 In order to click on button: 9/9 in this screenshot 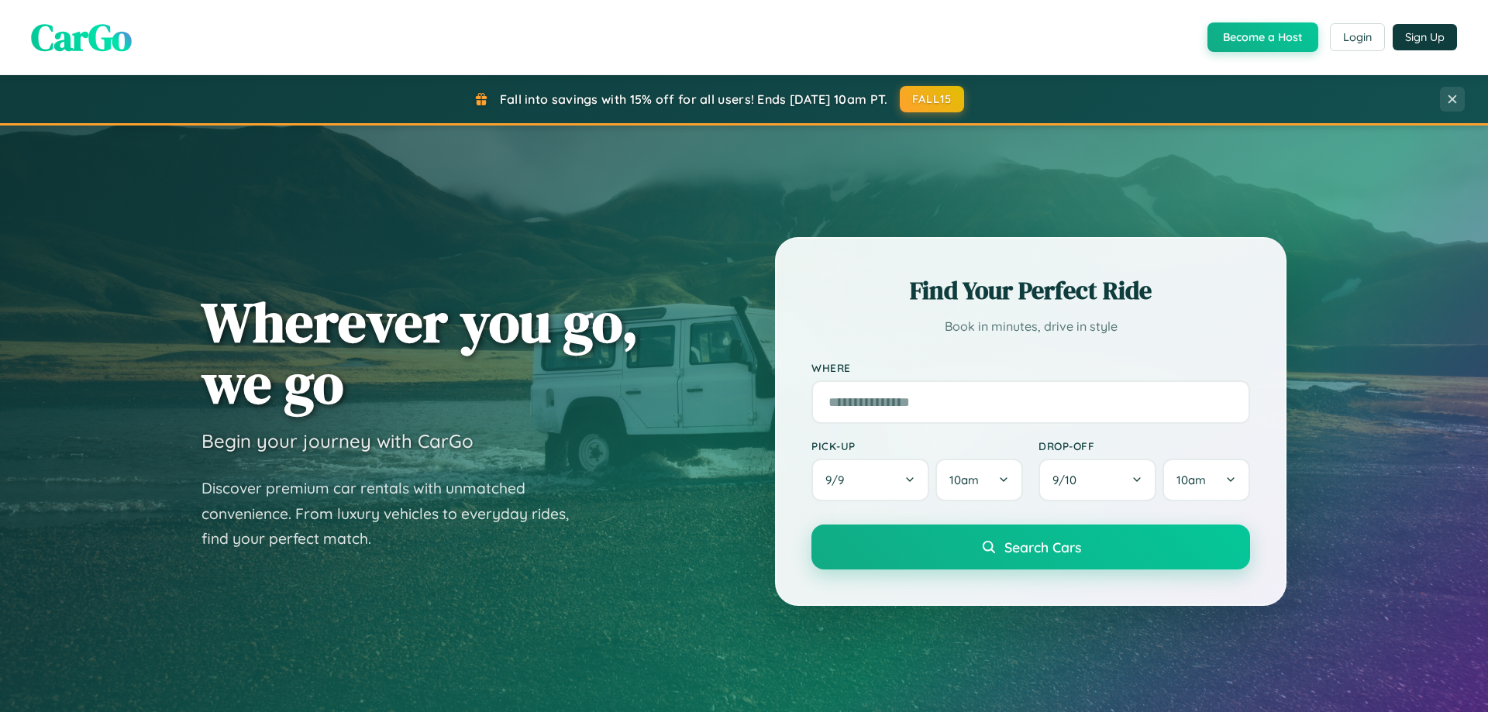, I will do `click(870, 480)`.